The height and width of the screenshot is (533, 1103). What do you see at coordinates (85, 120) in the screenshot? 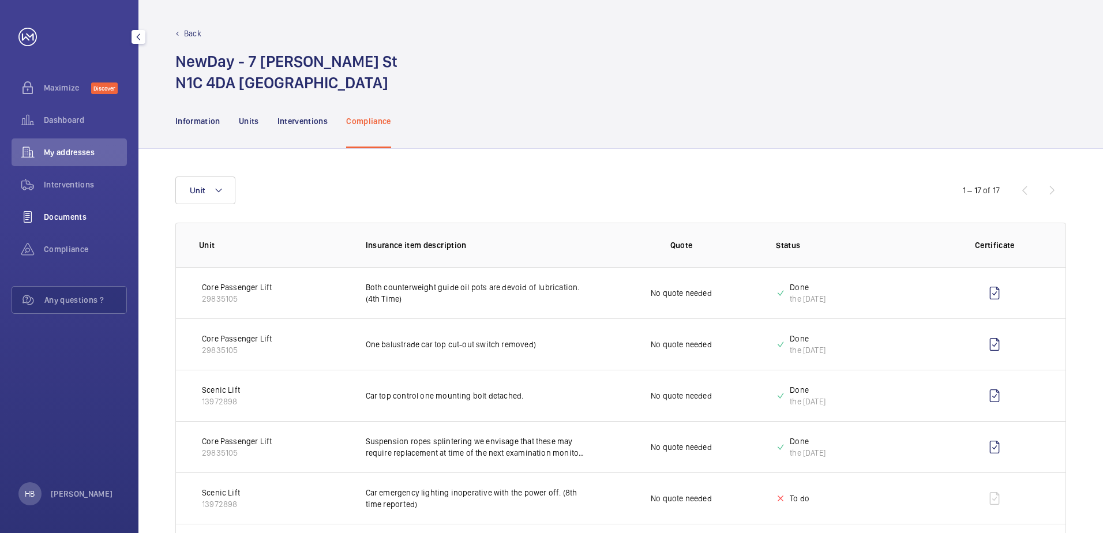
I see `span: Dashboard` at bounding box center [85, 120].